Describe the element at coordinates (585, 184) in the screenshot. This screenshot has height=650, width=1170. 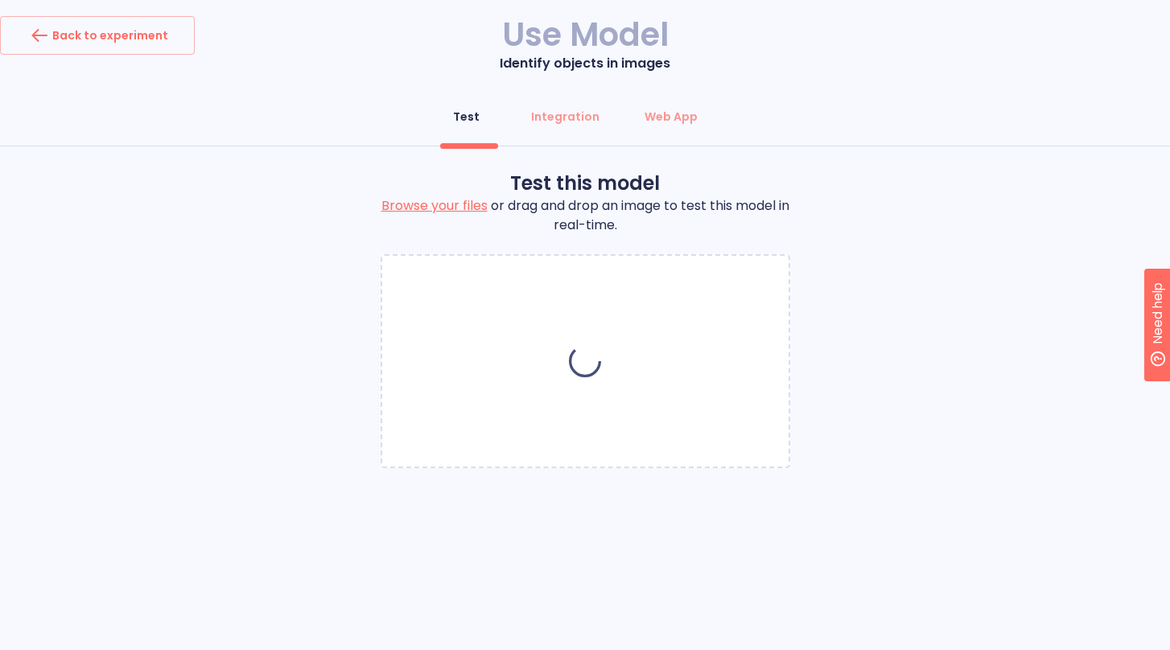
I see `p: Test this model` at that location.